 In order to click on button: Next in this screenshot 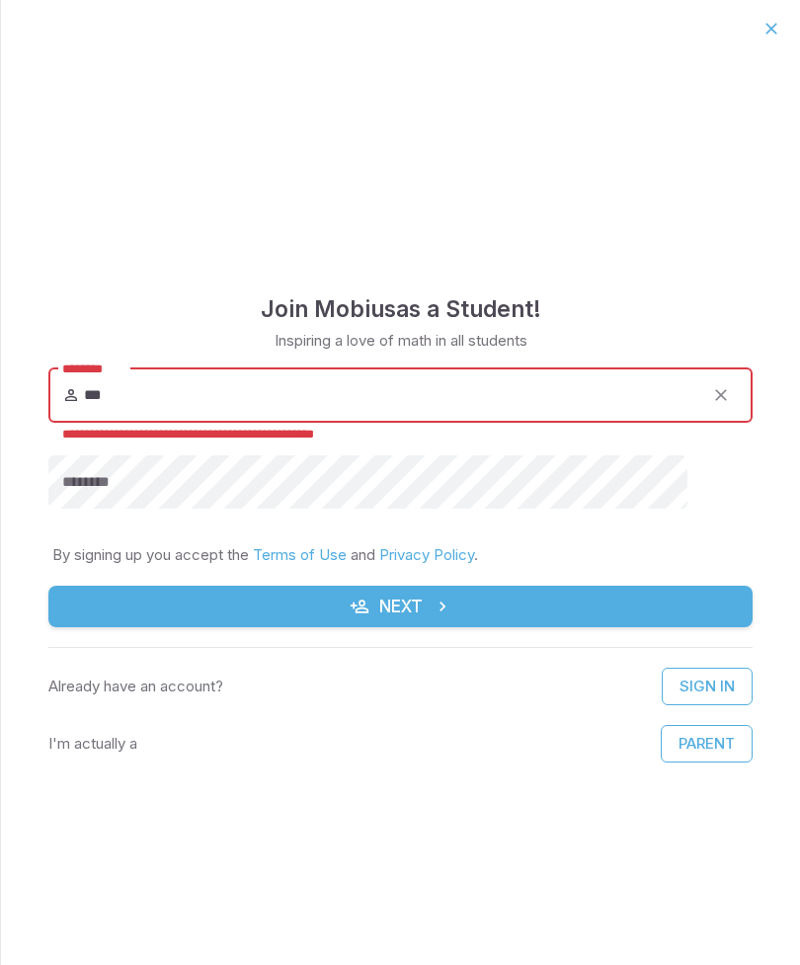, I will do `click(400, 606)`.